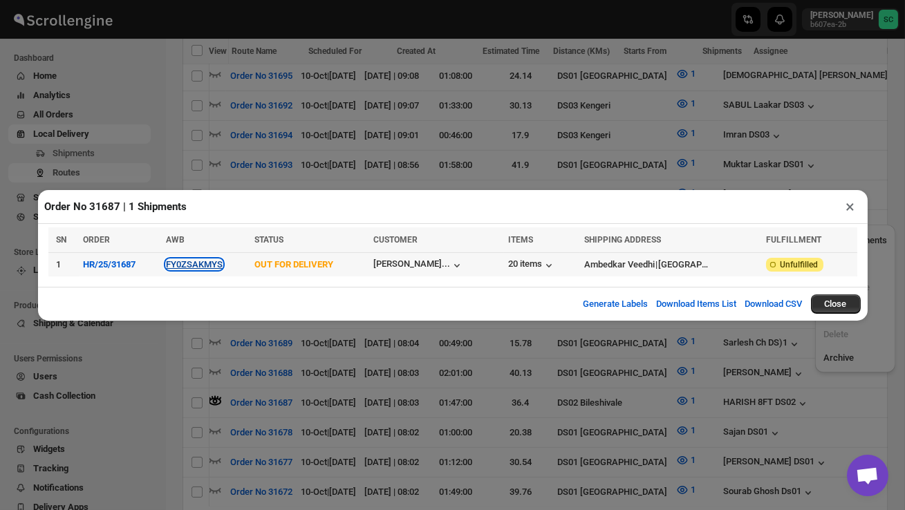  What do you see at coordinates (395, 240) in the screenshot?
I see `span: CUSTOMER` at bounding box center [395, 240].